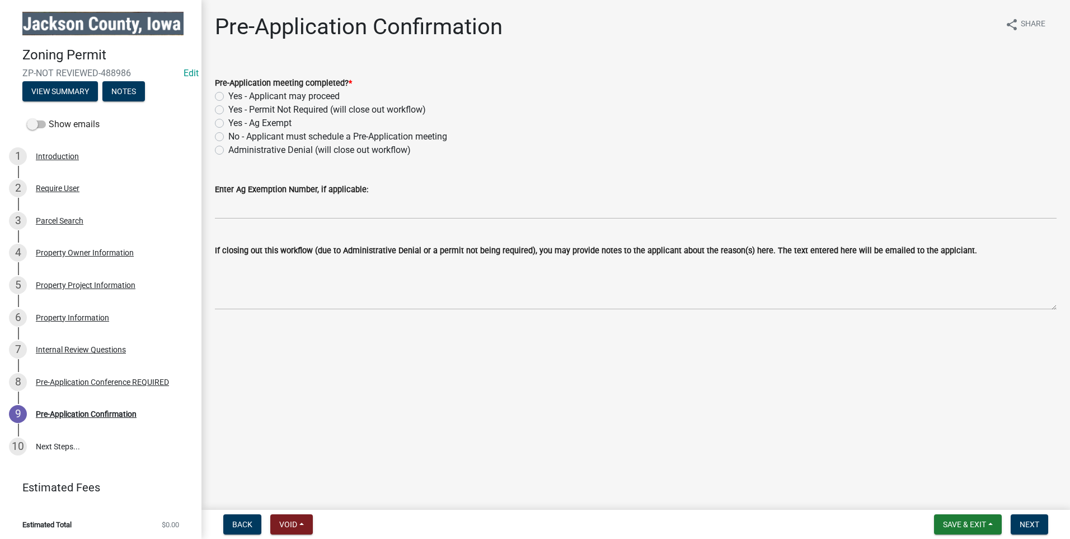  Describe the element at coordinates (965, 524) in the screenshot. I see `span: Save & Exit` at that location.